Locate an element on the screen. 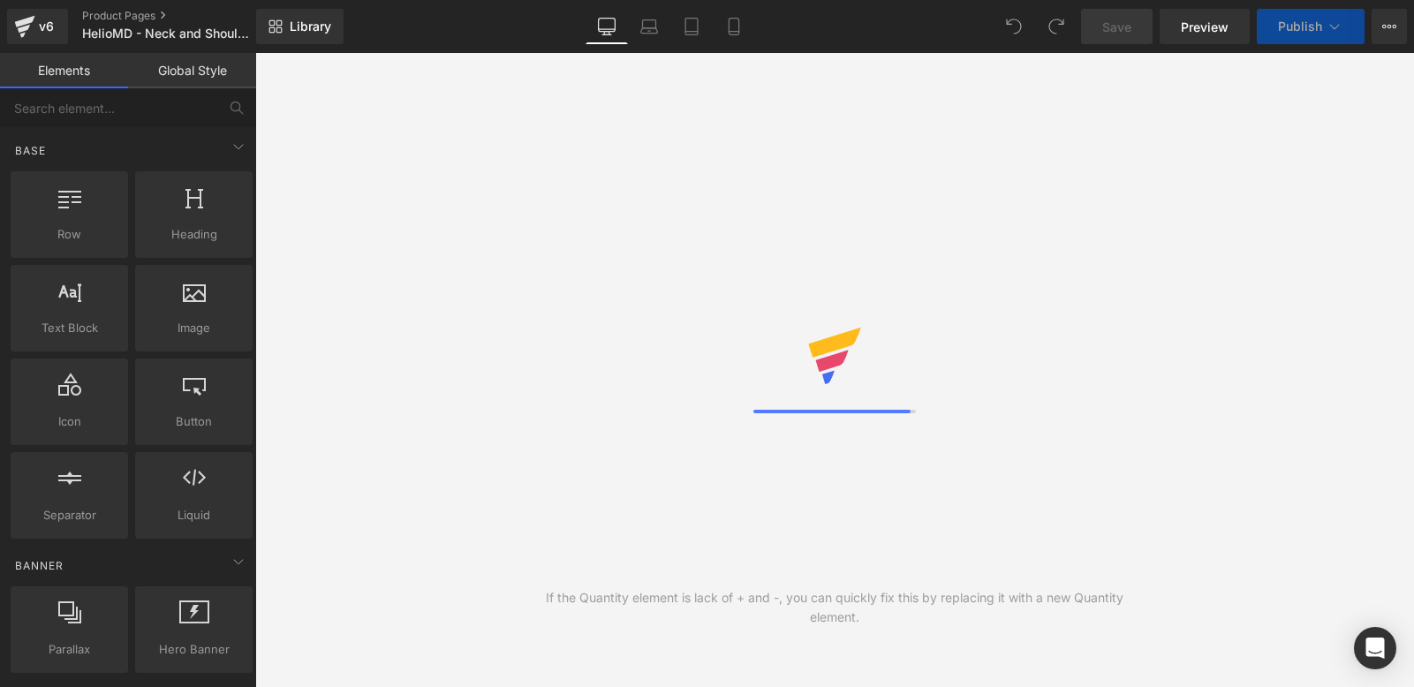 This screenshot has height=687, width=1414. span: Liquid is located at coordinates (193, 515).